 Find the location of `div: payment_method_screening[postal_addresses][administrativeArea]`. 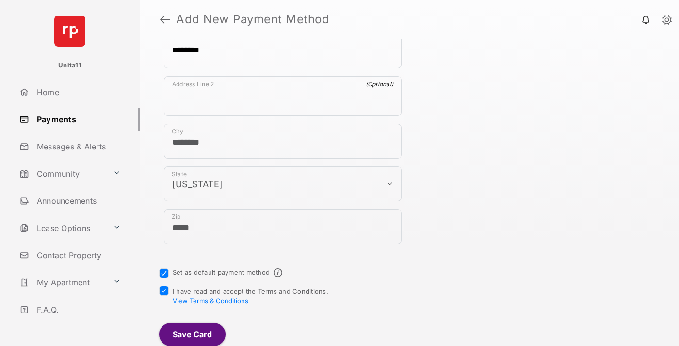

div: payment_method_screening[postal_addresses][administrativeArea] is located at coordinates (283, 184).